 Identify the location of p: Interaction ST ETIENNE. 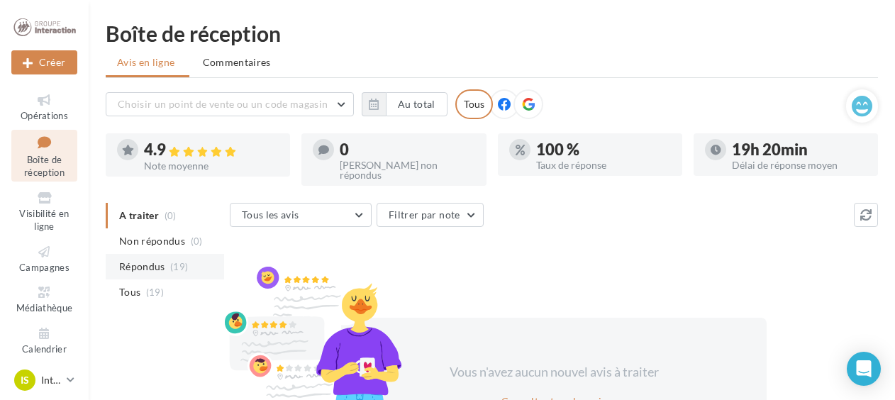
(51, 380).